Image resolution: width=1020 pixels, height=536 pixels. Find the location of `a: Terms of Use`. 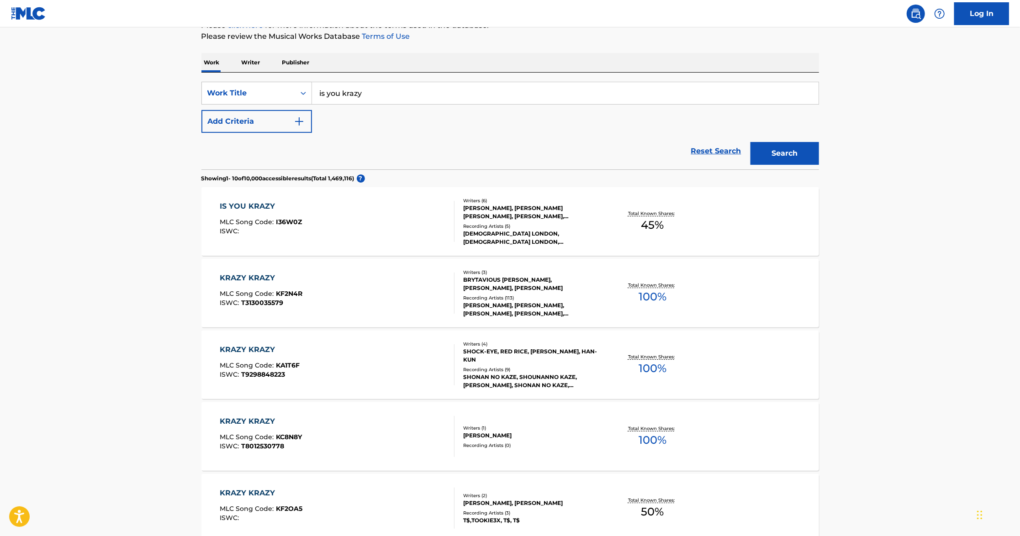

a: Terms of Use is located at coordinates (385, 36).